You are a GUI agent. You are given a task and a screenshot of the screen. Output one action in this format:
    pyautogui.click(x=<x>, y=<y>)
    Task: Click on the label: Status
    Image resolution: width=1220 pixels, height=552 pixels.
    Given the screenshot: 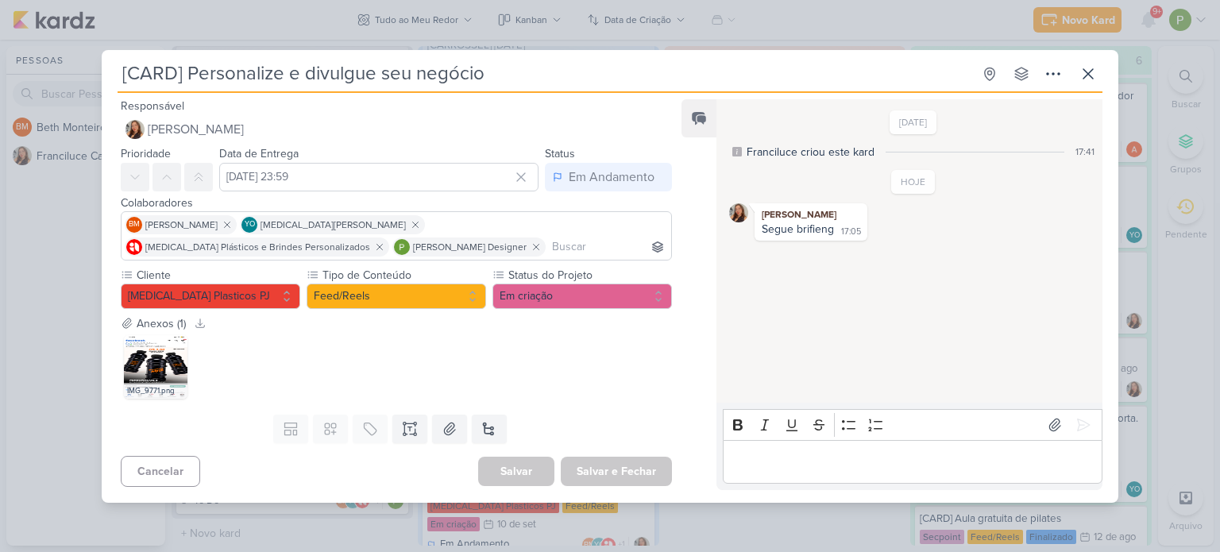 What is the action you would take?
    pyautogui.click(x=560, y=153)
    